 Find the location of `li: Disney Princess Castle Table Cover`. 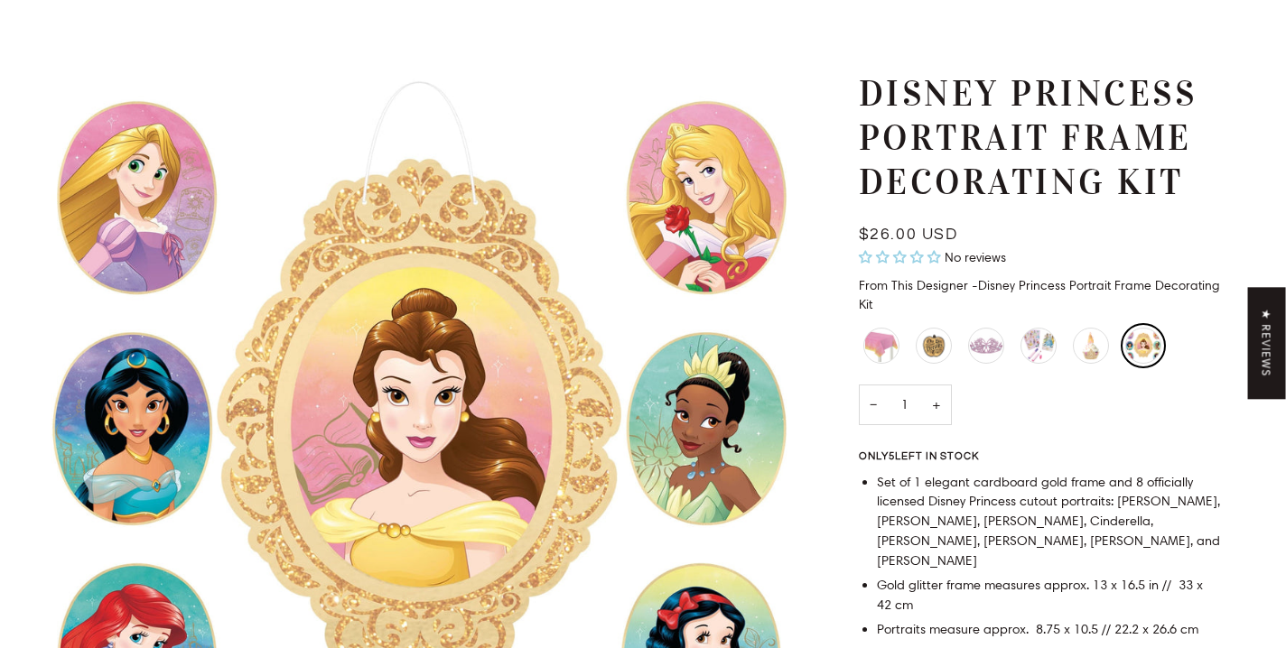

li: Disney Princess Castle Table Cover is located at coordinates (881, 346).